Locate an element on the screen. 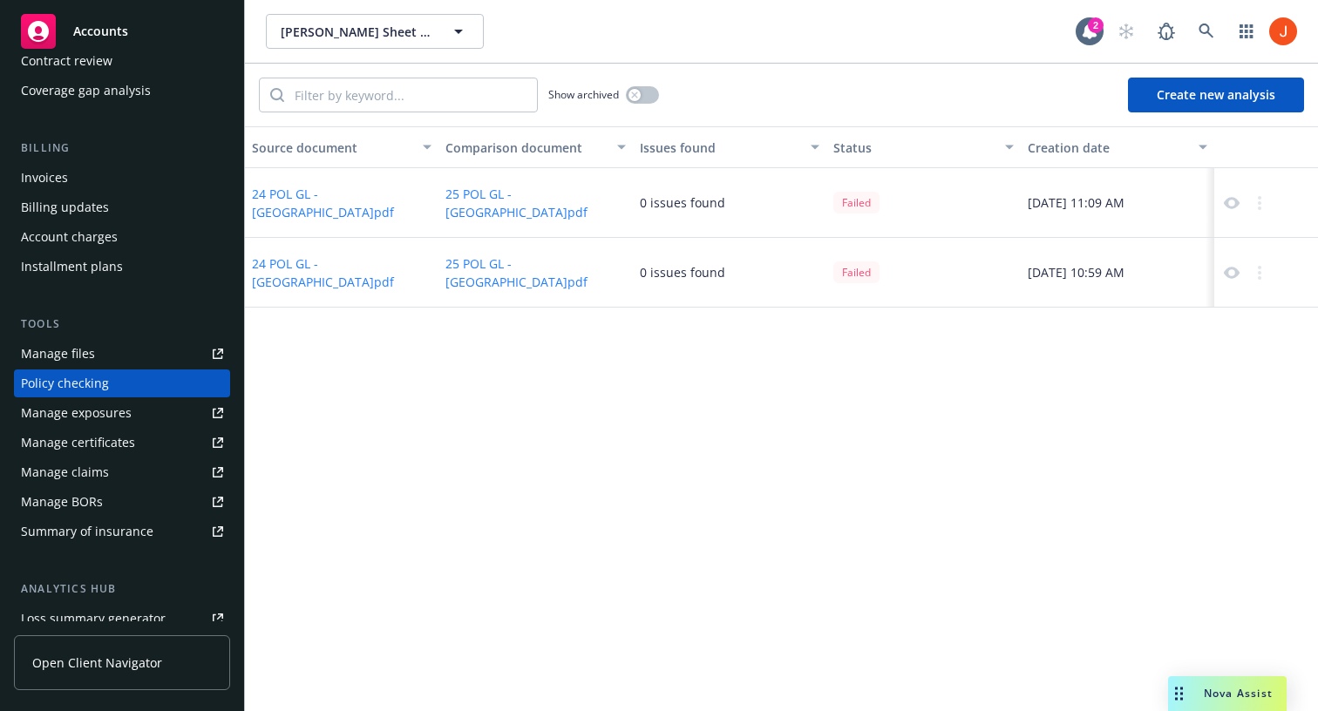 The width and height of the screenshot is (1318, 711). button: Nova Assist is located at coordinates (1227, 694).